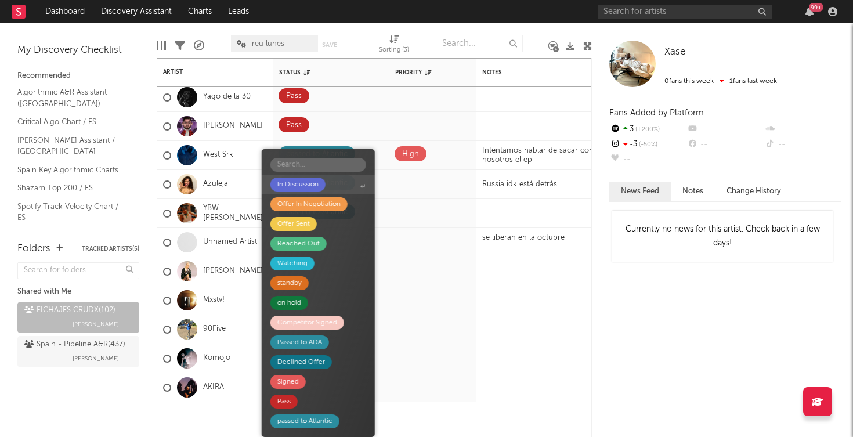 The width and height of the screenshot is (853, 437). What do you see at coordinates (218, 155) in the screenshot?
I see `a: West Srk` at bounding box center [218, 155].